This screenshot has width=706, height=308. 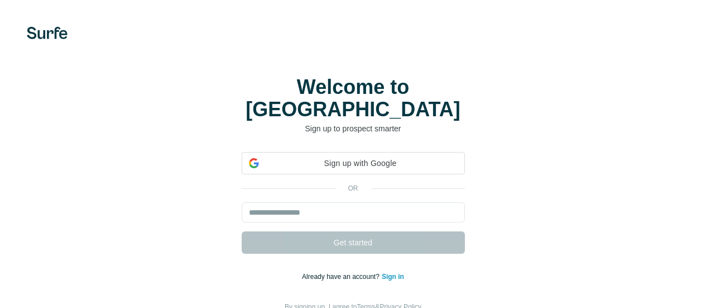 I want to click on p: or, so click(x=353, y=188).